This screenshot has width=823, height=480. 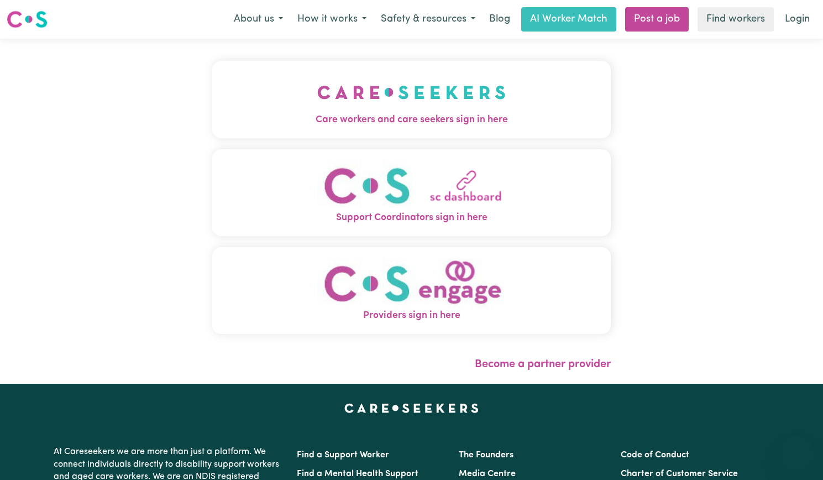 What do you see at coordinates (411, 218) in the screenshot?
I see `span: Support Coordinators sign in here` at bounding box center [411, 218].